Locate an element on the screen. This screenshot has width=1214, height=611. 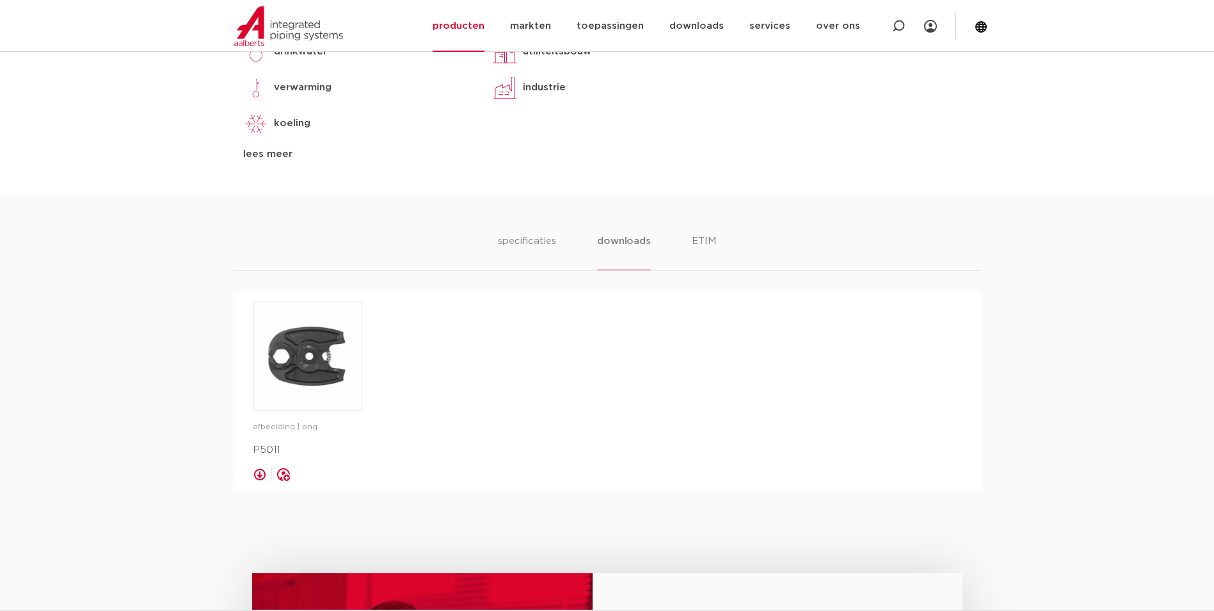
div: lees meer is located at coordinates (358, 154).